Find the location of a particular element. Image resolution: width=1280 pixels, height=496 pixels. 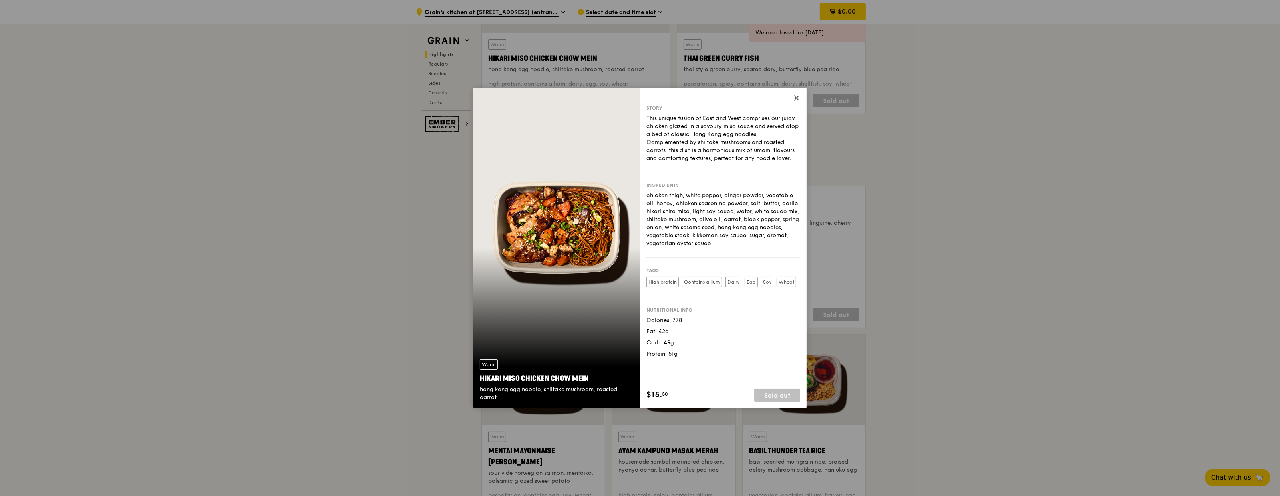

div: chicken thigh, white pepper, ginger powder, vegetable oil, honey, chicken seasoning powder, salt,... is located at coordinates (723, 220).